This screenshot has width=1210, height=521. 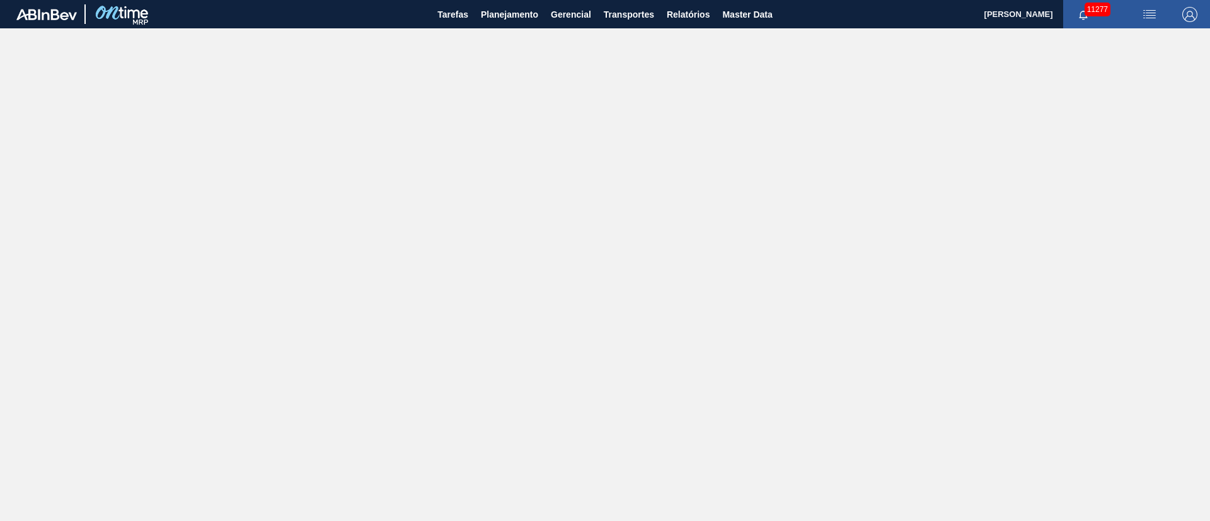 What do you see at coordinates (453, 14) in the screenshot?
I see `span: Tarefas` at bounding box center [453, 14].